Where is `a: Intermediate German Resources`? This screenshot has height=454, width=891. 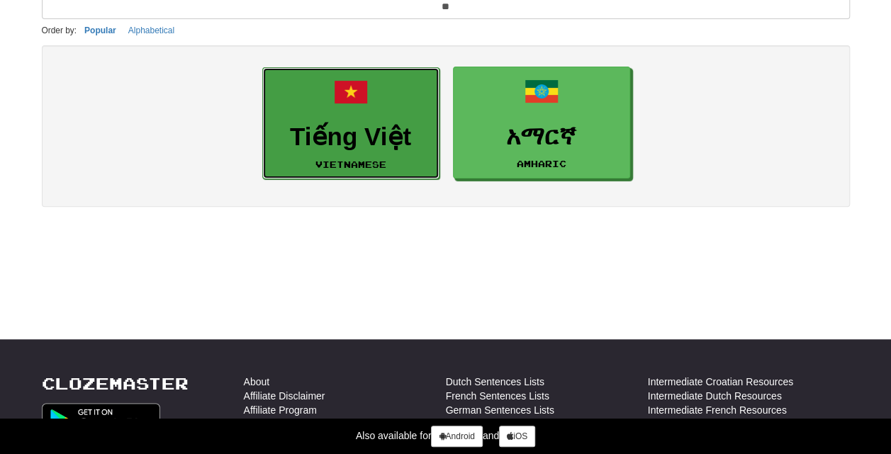 a: Intermediate German Resources is located at coordinates (719, 424).